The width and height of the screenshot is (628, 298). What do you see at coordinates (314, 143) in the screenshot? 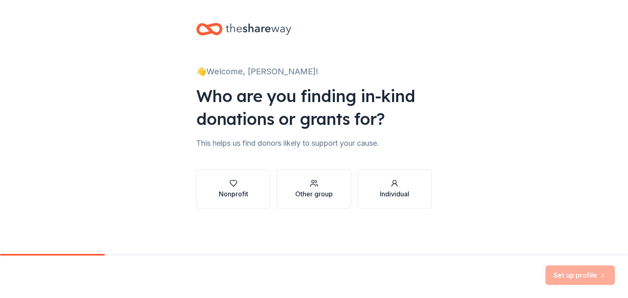
I see `div: This helps us find donors likely to support your cause.` at bounding box center [314, 143].